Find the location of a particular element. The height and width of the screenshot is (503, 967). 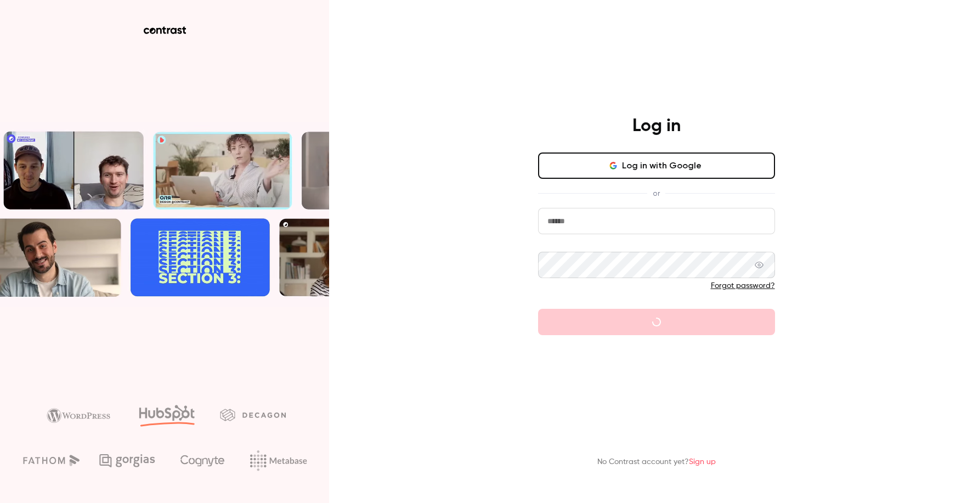

a: Forgot password? is located at coordinates (743, 286).